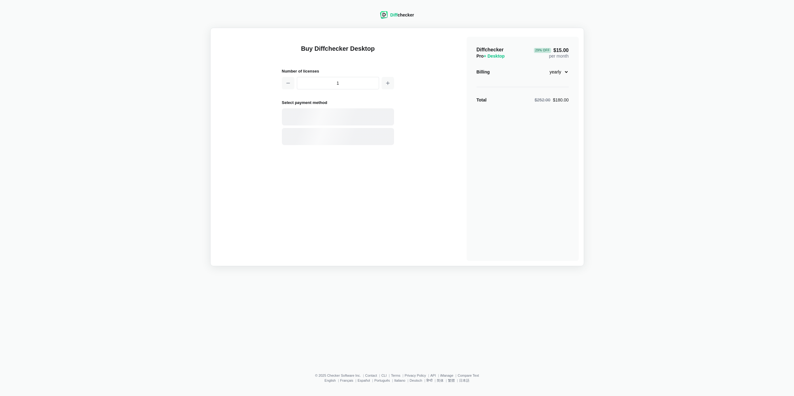 The height and width of the screenshot is (396, 794). I want to click on a: Compare Text, so click(468, 376).